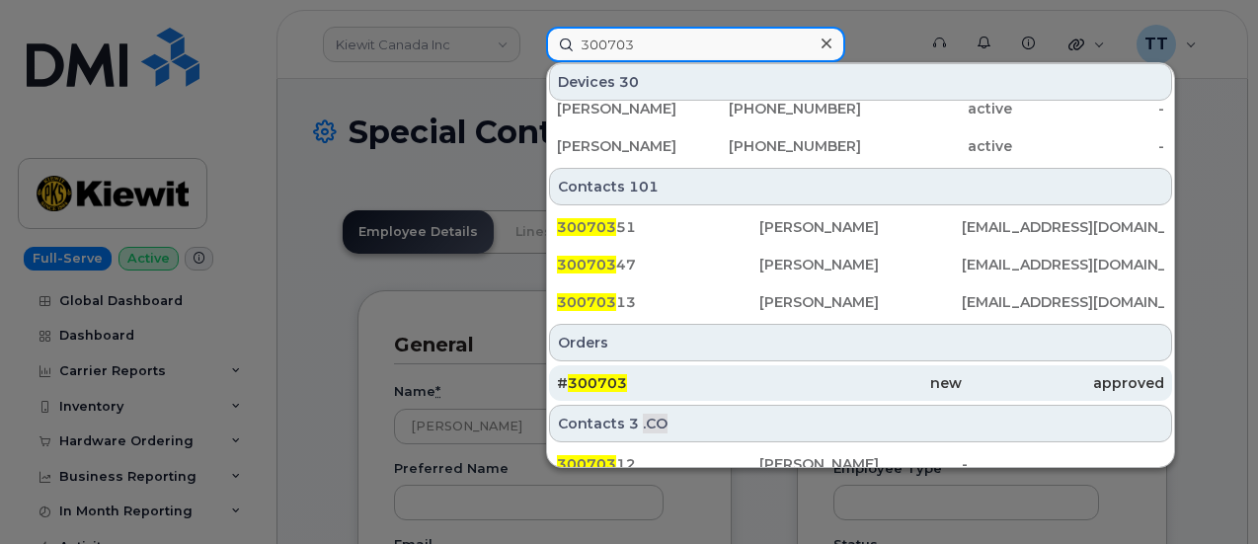  Describe the element at coordinates (629, 82) in the screenshot. I see `span: 30` at that location.